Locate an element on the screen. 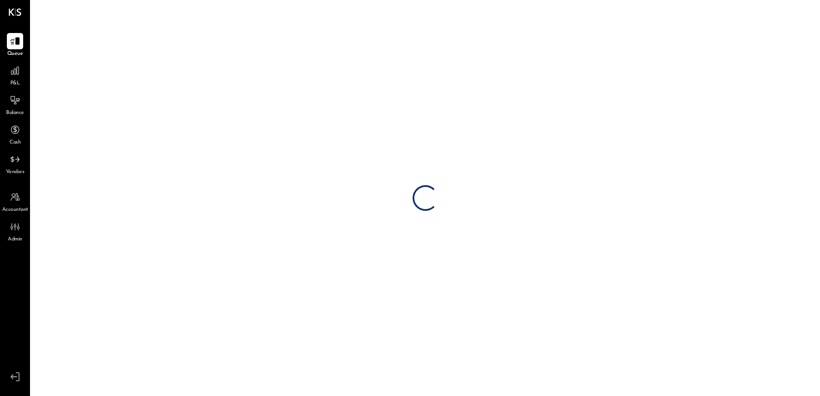 This screenshot has width=820, height=396. span: Balance is located at coordinates (15, 113).